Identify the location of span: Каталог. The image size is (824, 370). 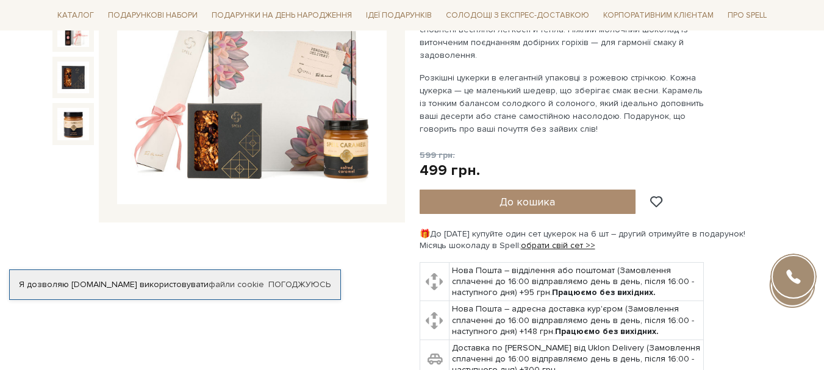
(76, 15).